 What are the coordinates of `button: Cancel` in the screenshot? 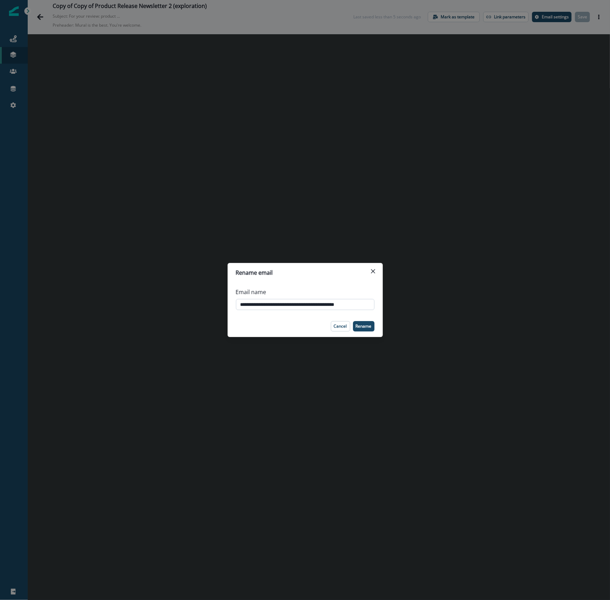 It's located at (340, 327).